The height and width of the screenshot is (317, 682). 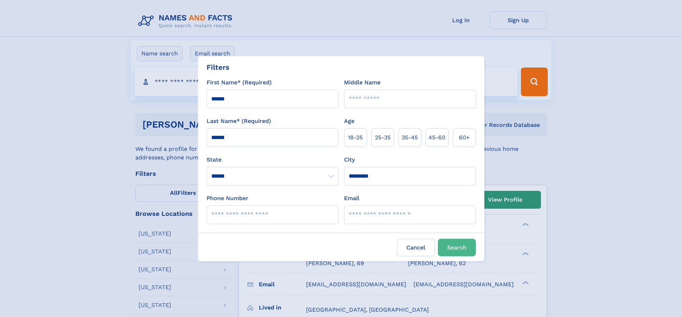 I want to click on label: Middle Name, so click(x=362, y=83).